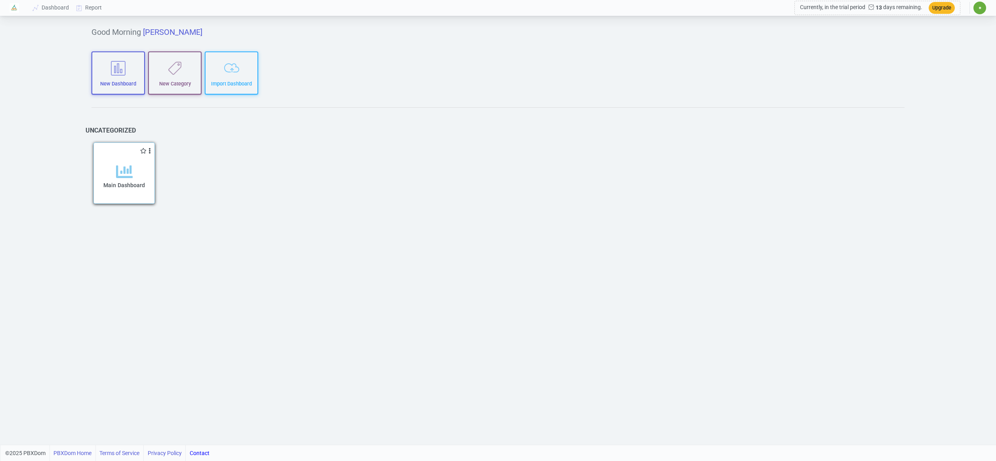 The height and width of the screenshot is (461, 996). Describe the element at coordinates (51, 8) in the screenshot. I see `a: Dashboard` at that location.